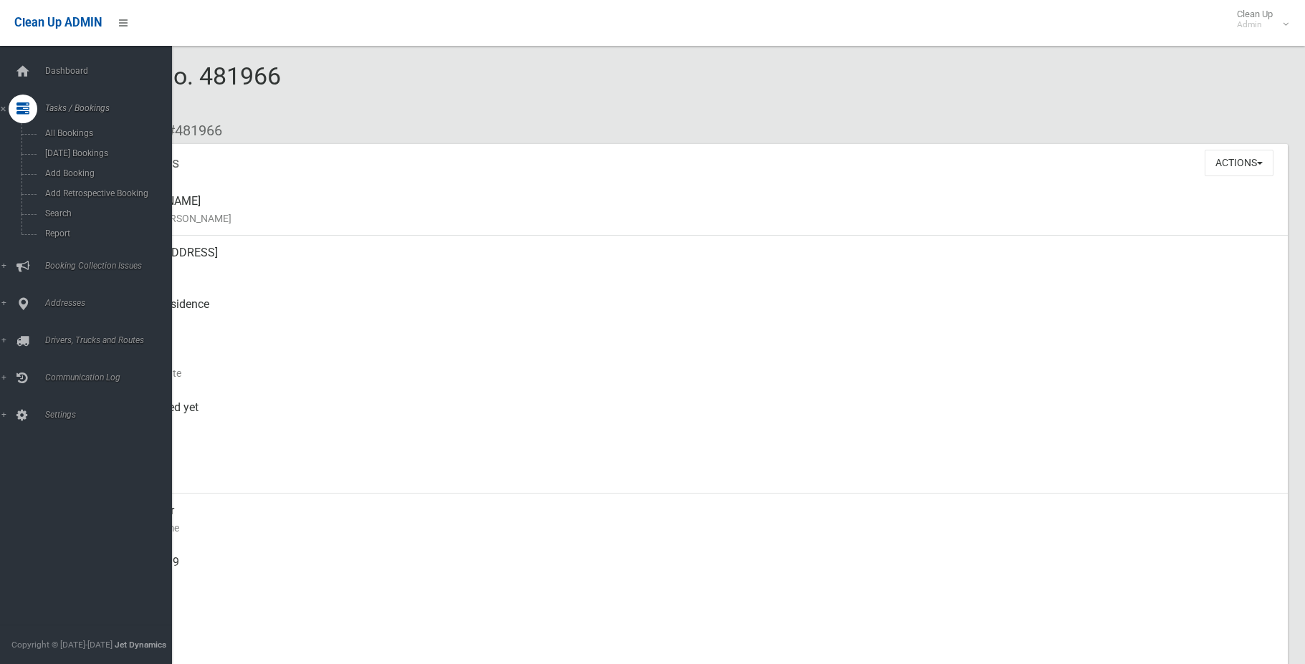 This screenshot has width=1305, height=664. What do you see at coordinates (105, 193) in the screenshot?
I see `span: Add Retrospective Booking` at bounding box center [105, 193].